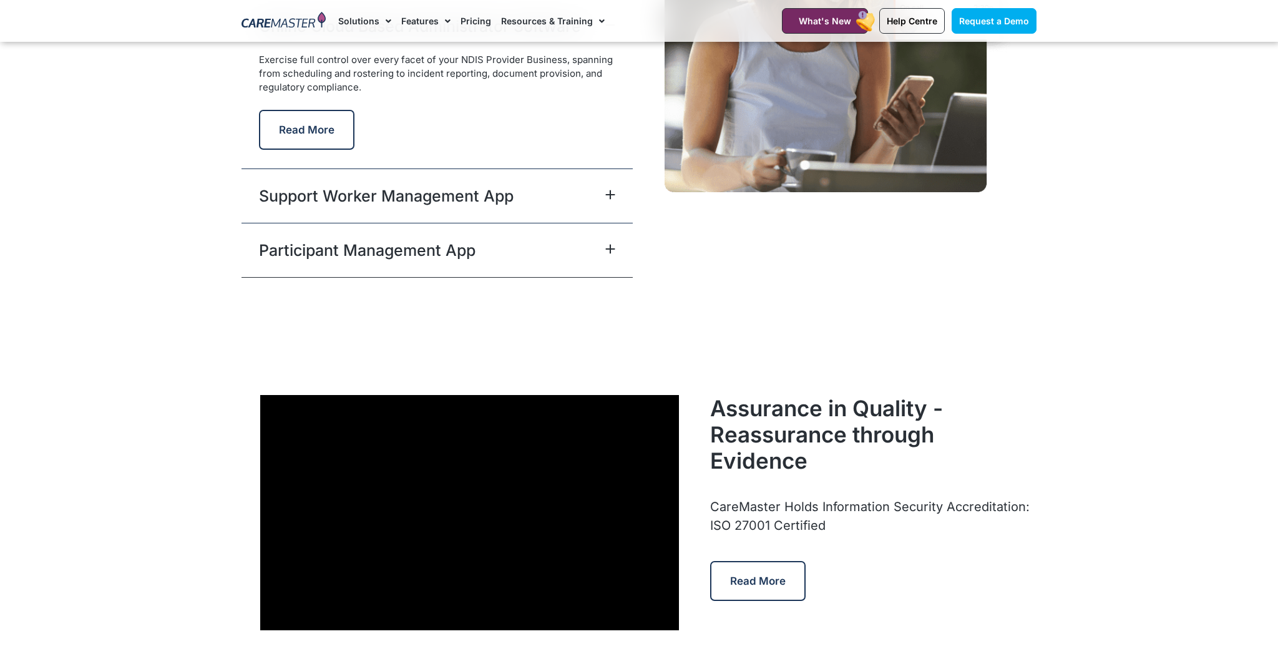 The width and height of the screenshot is (1278, 664). I want to click on a: Participant Management App, so click(367, 250).